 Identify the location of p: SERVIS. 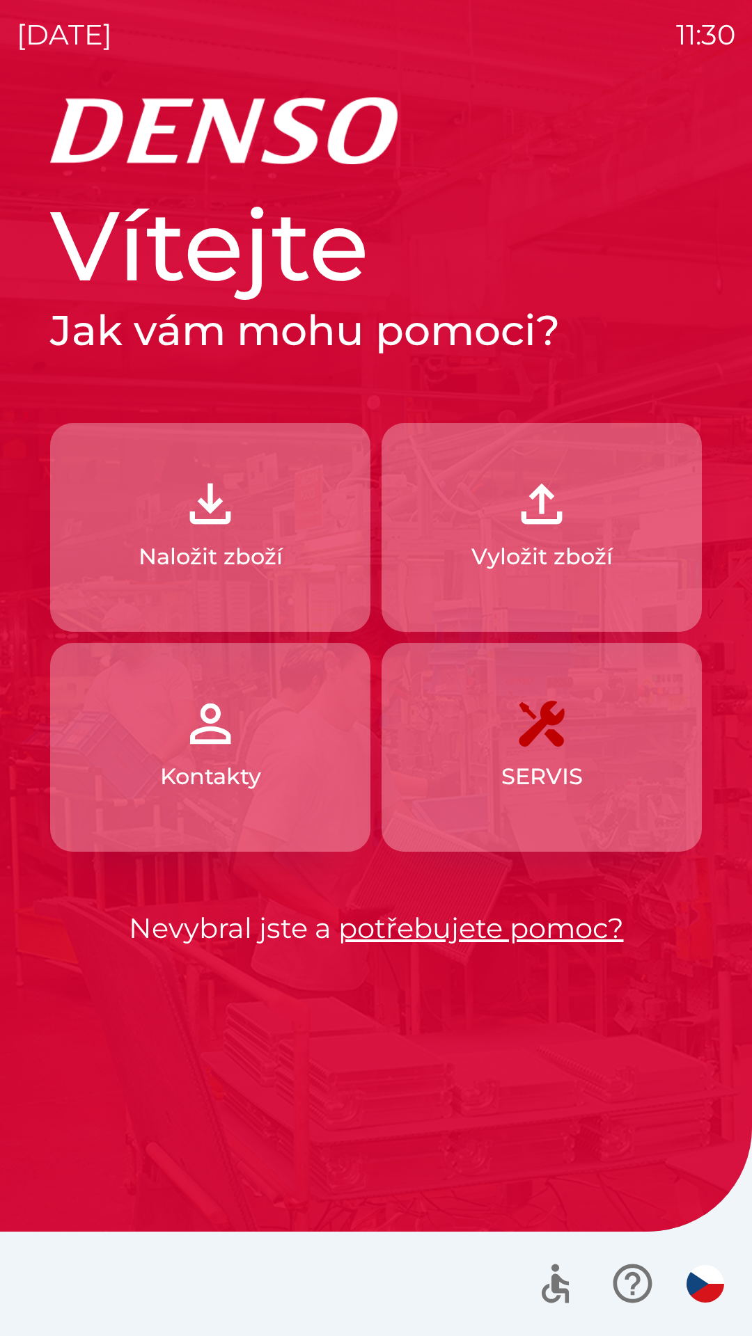
(541, 777).